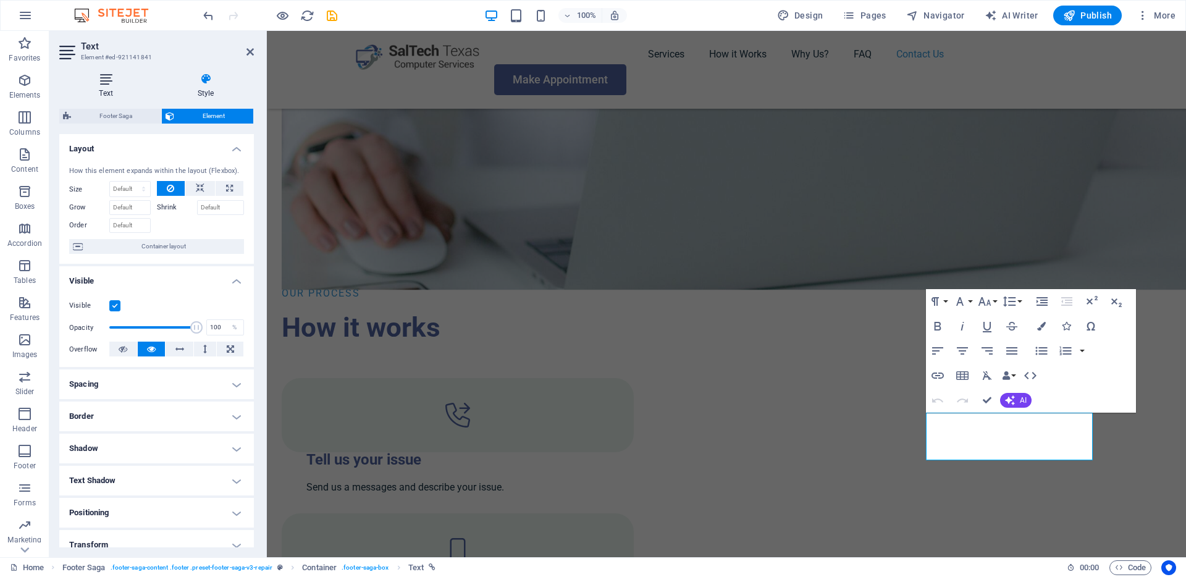 The image size is (1186, 577). Describe the element at coordinates (1012, 326) in the screenshot. I see `button: Strikethrough` at that location.